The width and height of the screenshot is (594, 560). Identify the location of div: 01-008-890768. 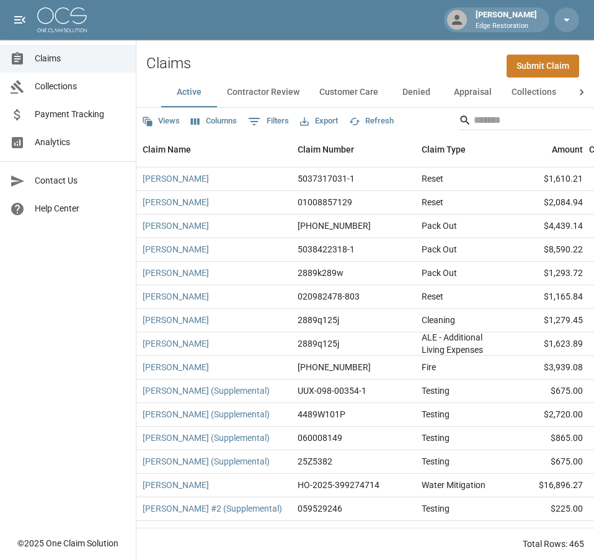
(334, 367).